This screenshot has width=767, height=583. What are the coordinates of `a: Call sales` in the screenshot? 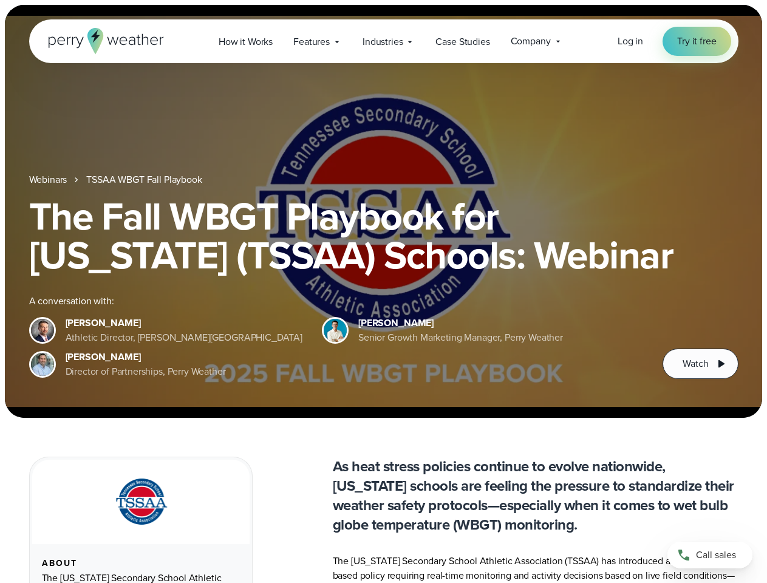 It's located at (710, 555).